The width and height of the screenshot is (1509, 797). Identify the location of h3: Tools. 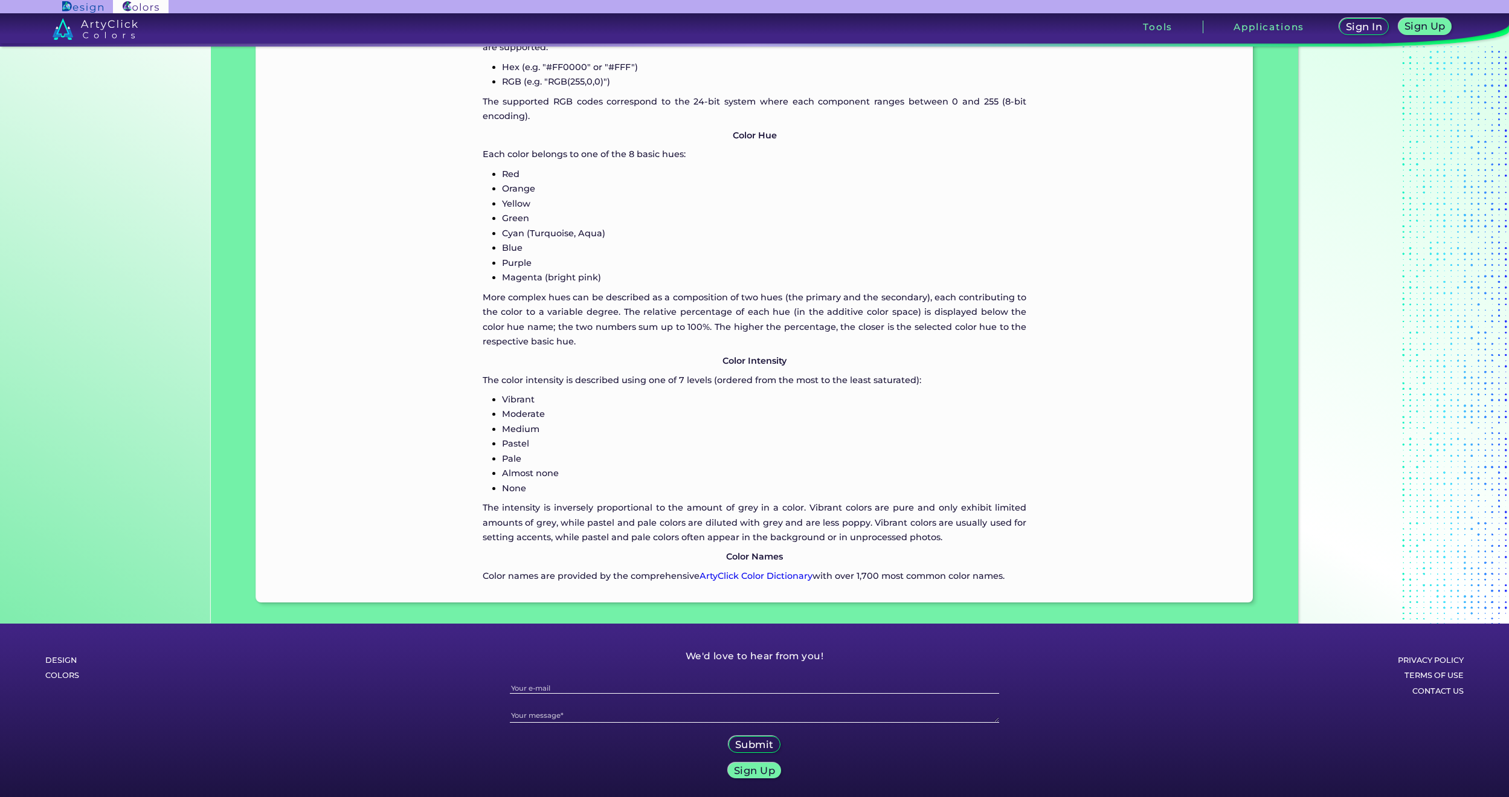
(1158, 27).